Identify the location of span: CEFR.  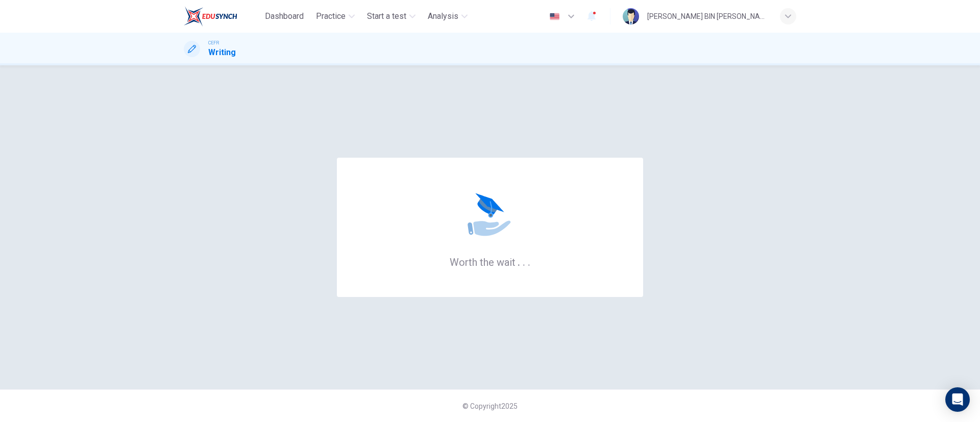
(213, 43).